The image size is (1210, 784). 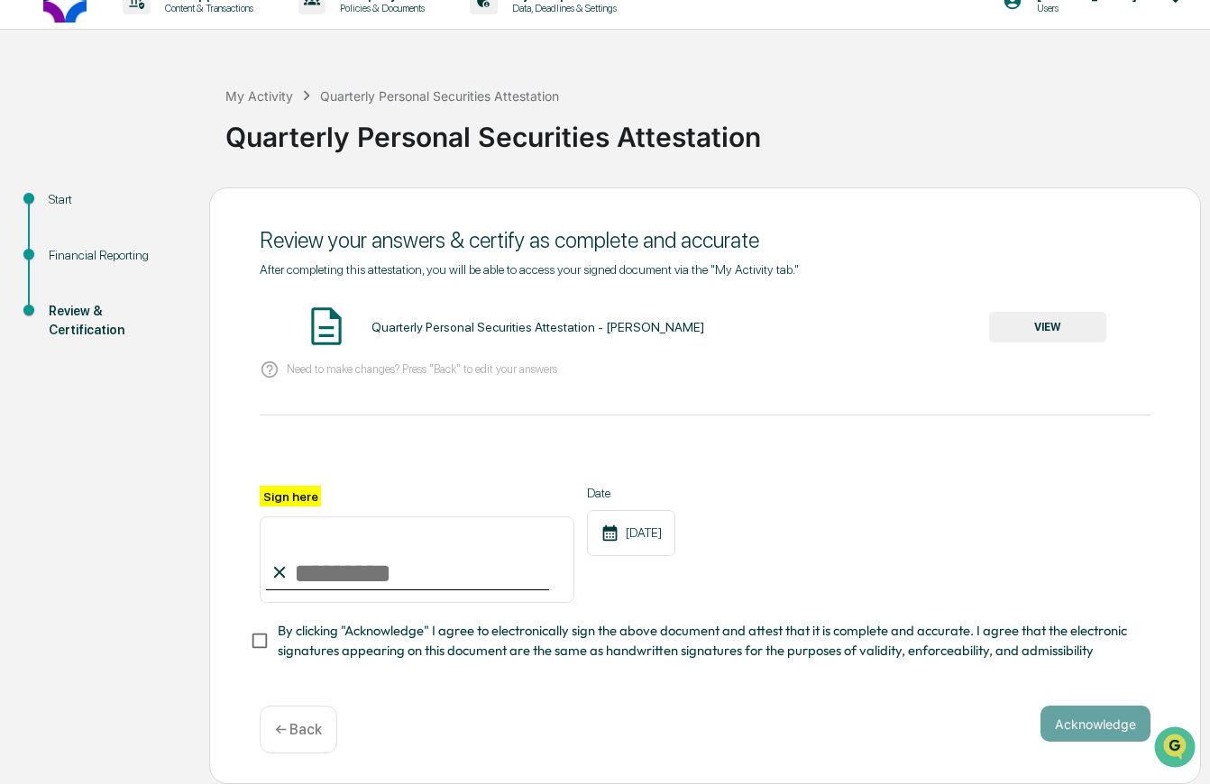 What do you see at coordinates (76, 235) in the screenshot?
I see `span: Preclearance` at bounding box center [76, 235].